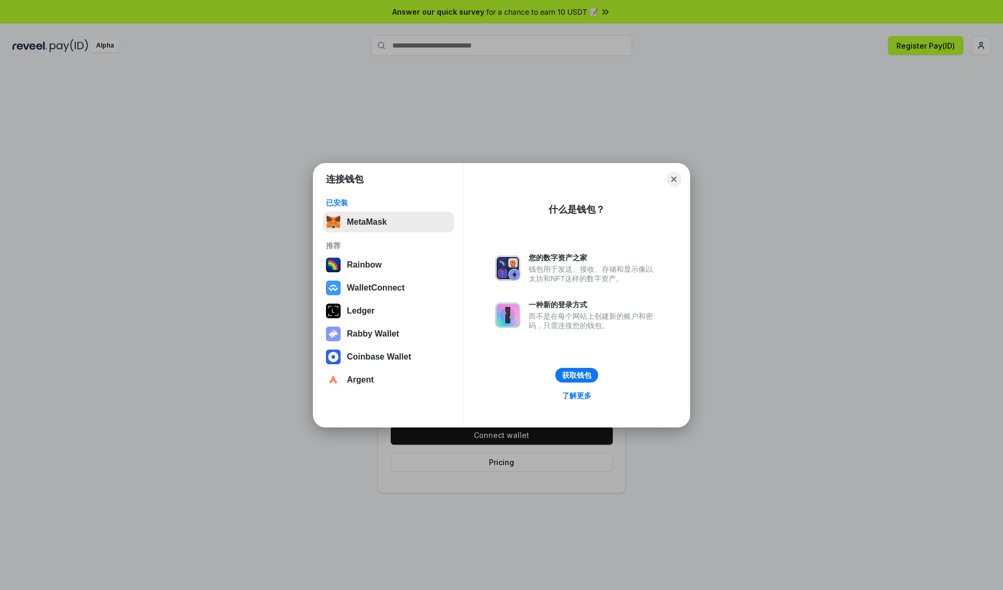 Image resolution: width=1003 pixels, height=590 pixels. Describe the element at coordinates (594, 258) in the screenshot. I see `div: 您的数字资产之家` at that location.